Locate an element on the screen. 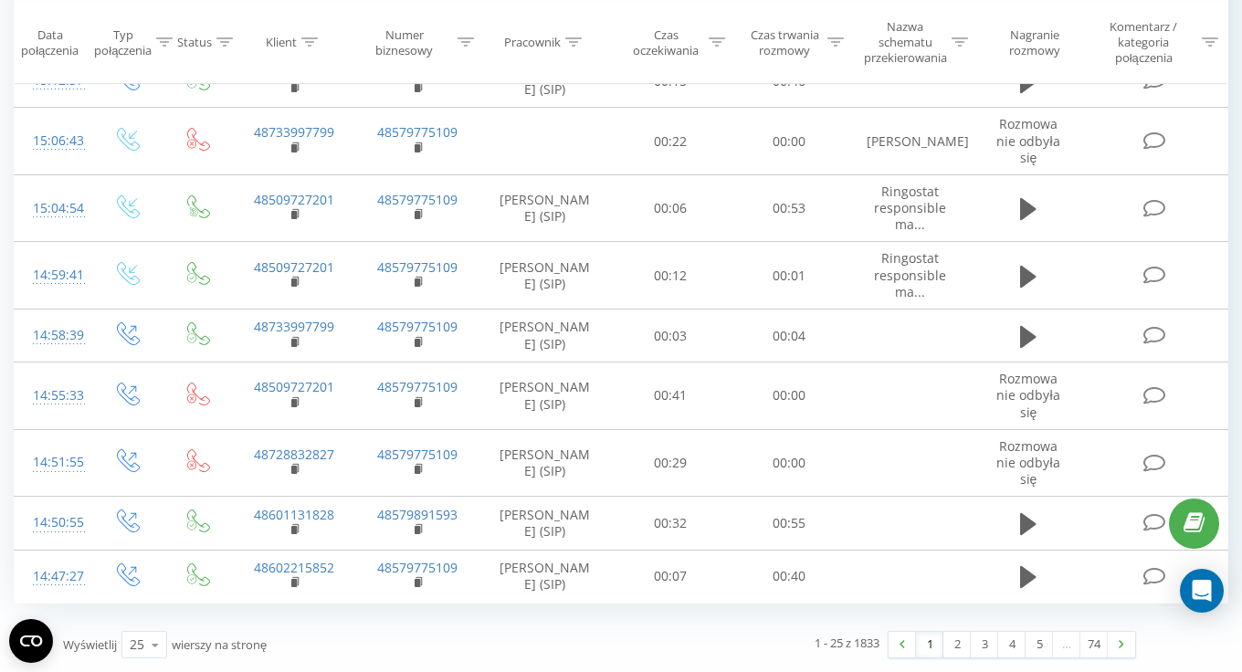 This screenshot has width=1242, height=672. div: 14:51:55 is located at coordinates (52, 462).